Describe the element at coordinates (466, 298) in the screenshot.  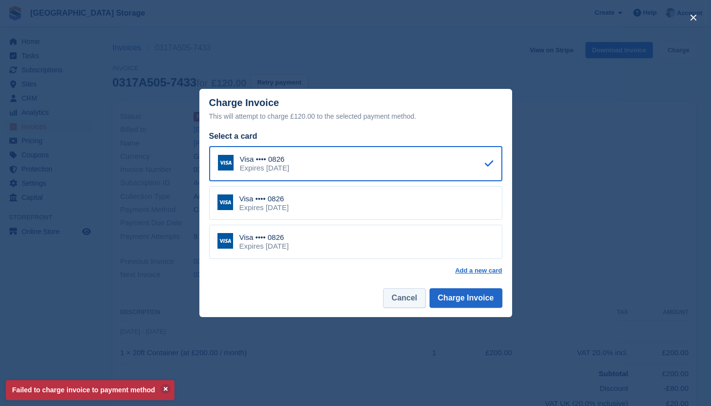
I see `button: Charge Invoice` at that location.